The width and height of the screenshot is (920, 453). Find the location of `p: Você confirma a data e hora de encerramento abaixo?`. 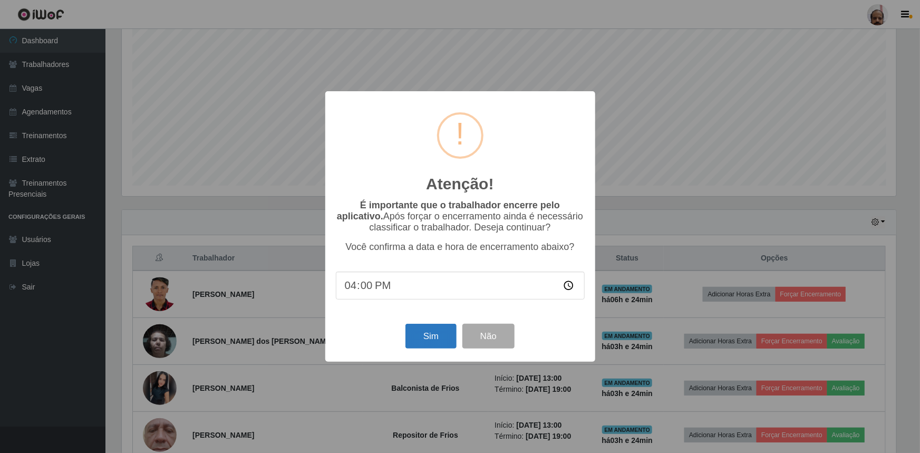

p: Você confirma a data e hora de encerramento abaixo? is located at coordinates (460, 247).